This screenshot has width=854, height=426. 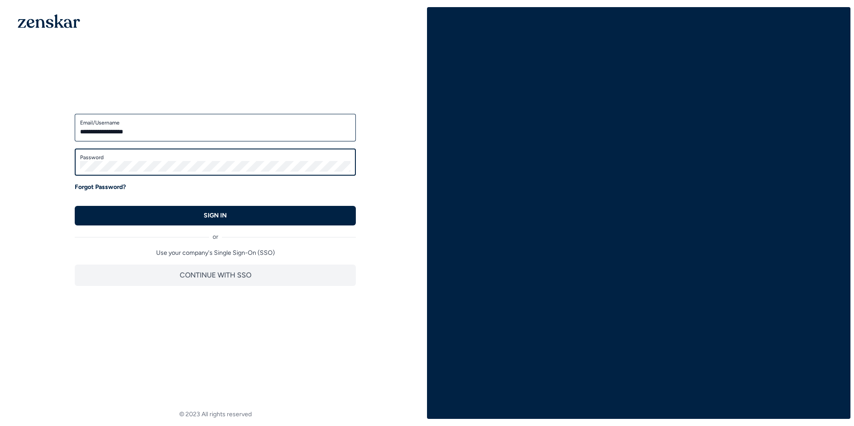 What do you see at coordinates (215, 123) in the screenshot?
I see `label: Email/Username` at bounding box center [215, 123].